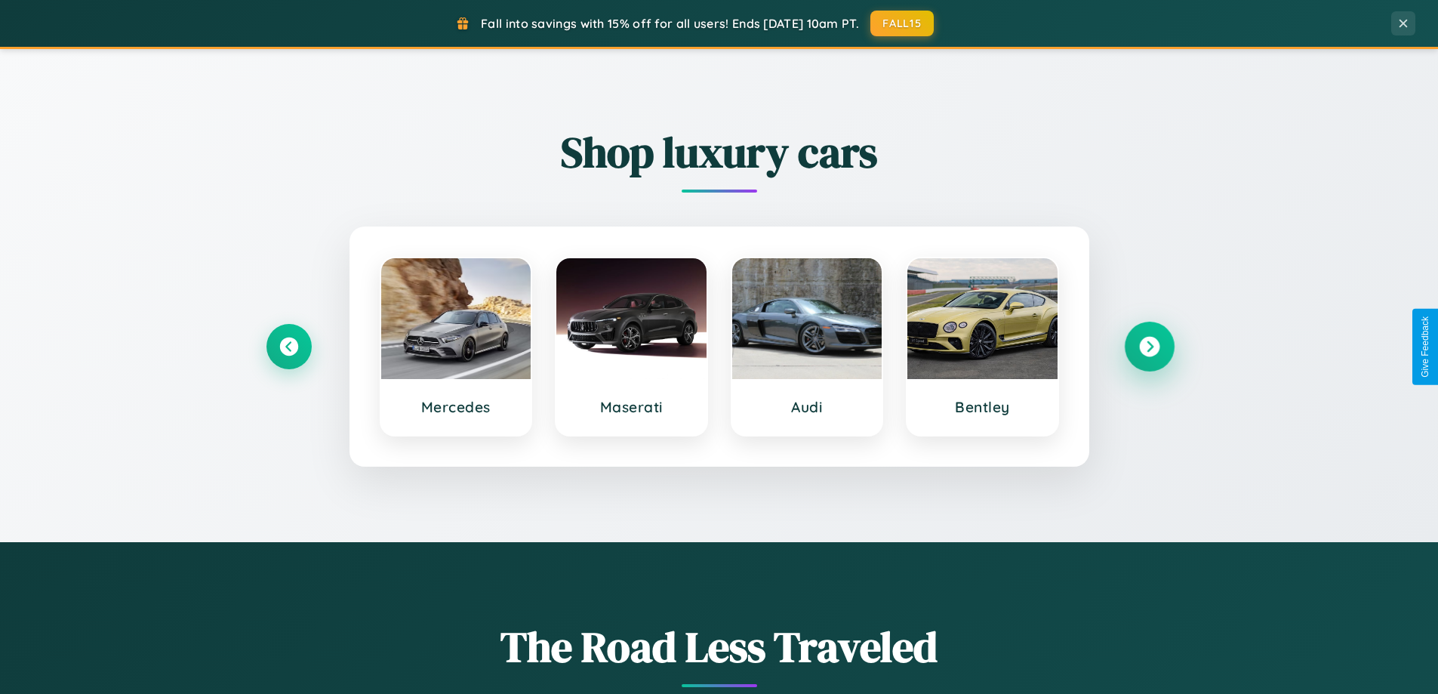  I want to click on h3: Bentley, so click(982, 407).